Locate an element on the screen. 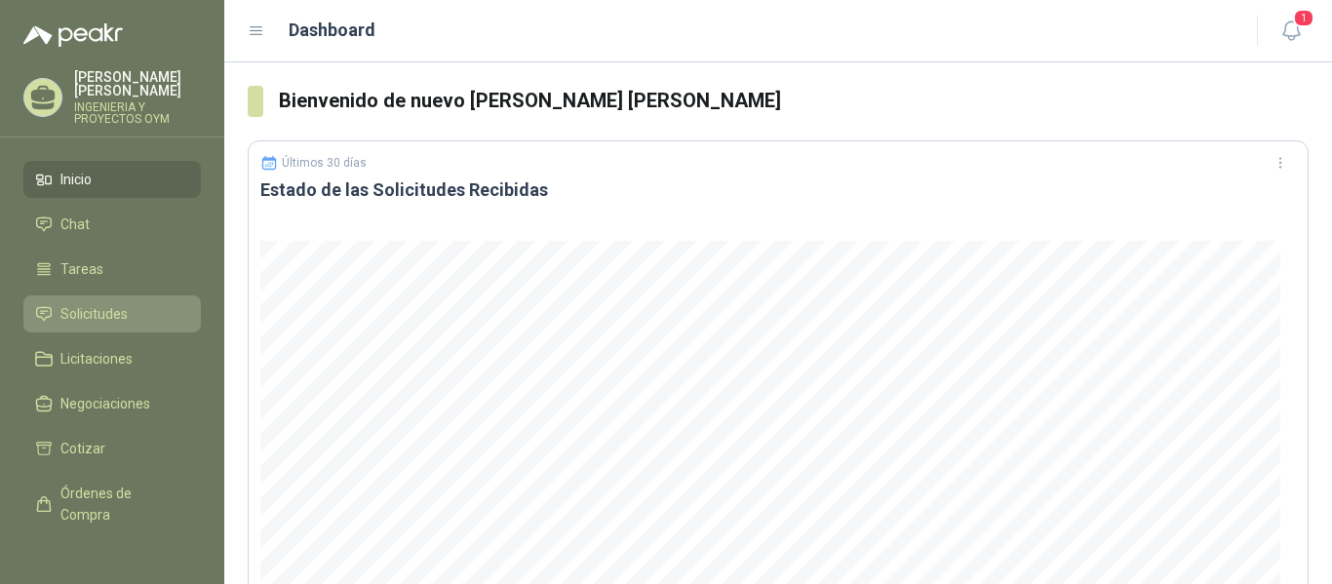  span: Cotizar is located at coordinates (83, 449).